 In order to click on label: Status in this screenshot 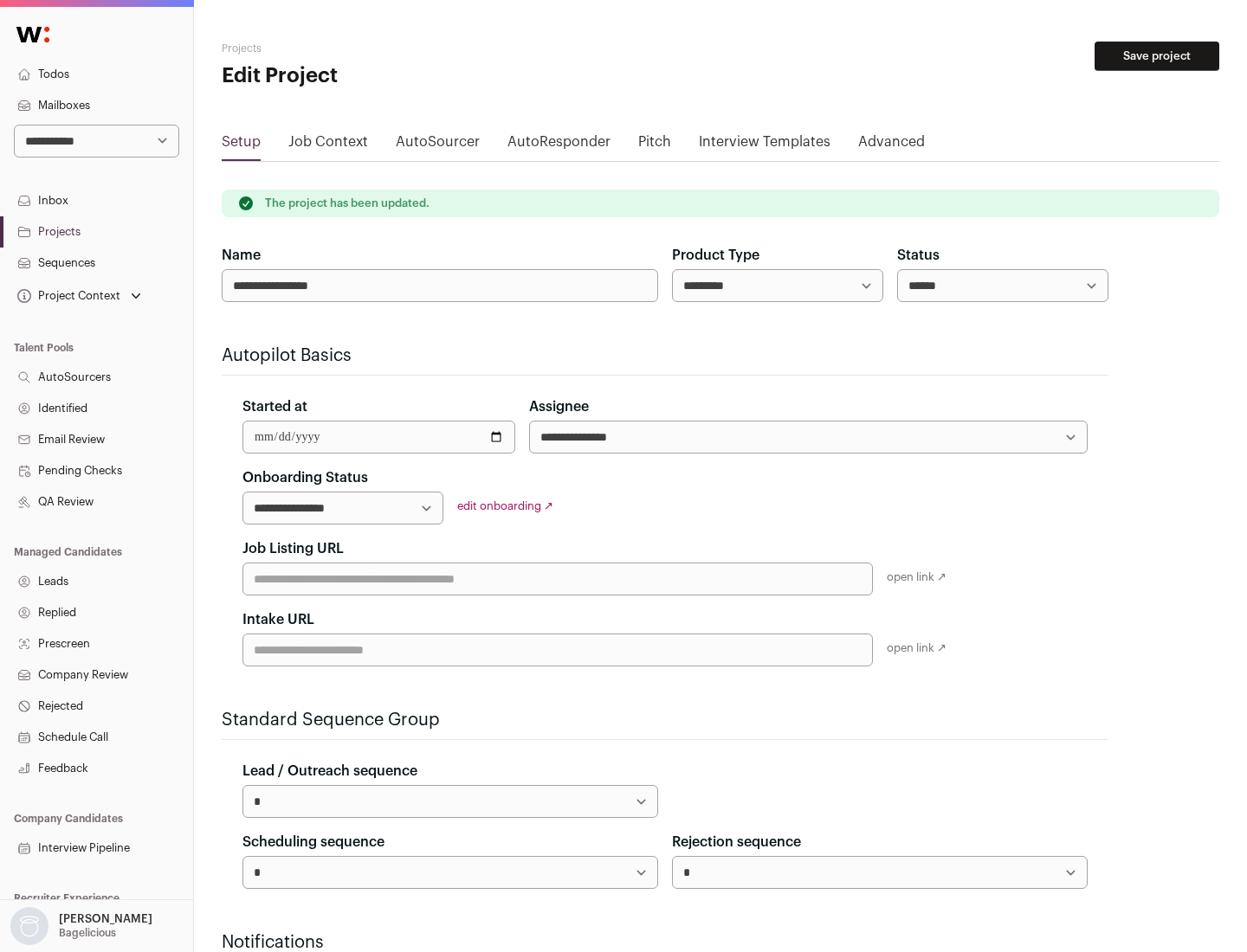, I will do `click(918, 255)`.